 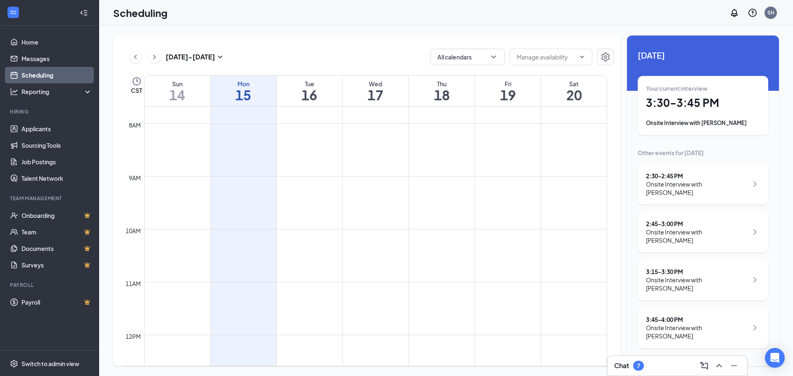 What do you see at coordinates (84, 13) in the screenshot?
I see `svg: Collapse` at bounding box center [84, 13].